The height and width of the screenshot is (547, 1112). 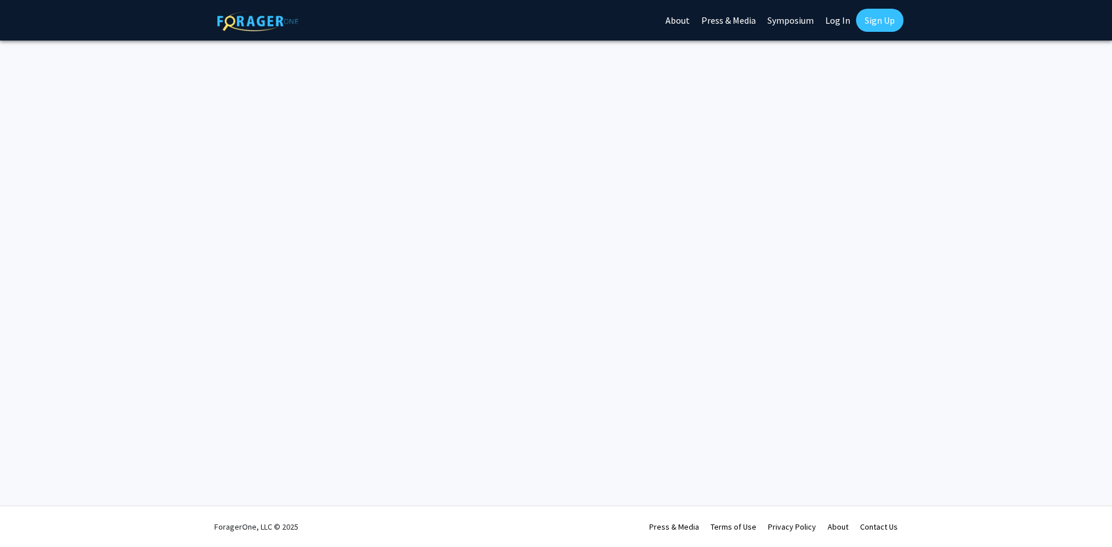 I want to click on a: Terms of Use, so click(x=733, y=527).